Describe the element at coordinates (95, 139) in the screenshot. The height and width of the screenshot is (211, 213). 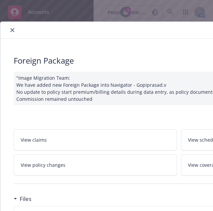
I see `a: View claims` at that location.